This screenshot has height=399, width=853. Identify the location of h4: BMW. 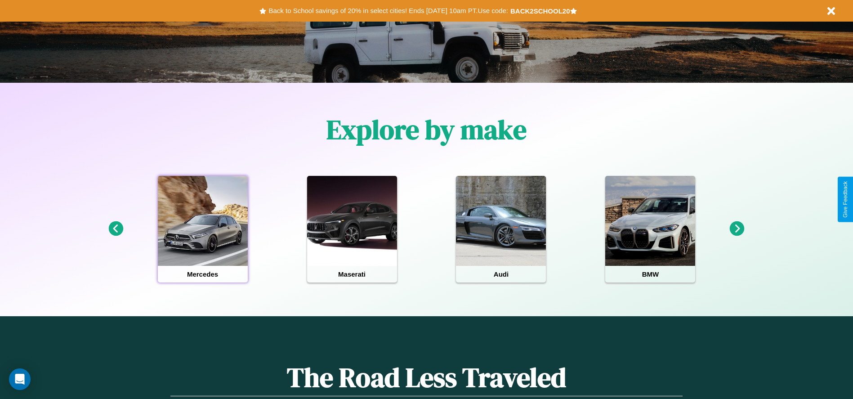
(650, 274).